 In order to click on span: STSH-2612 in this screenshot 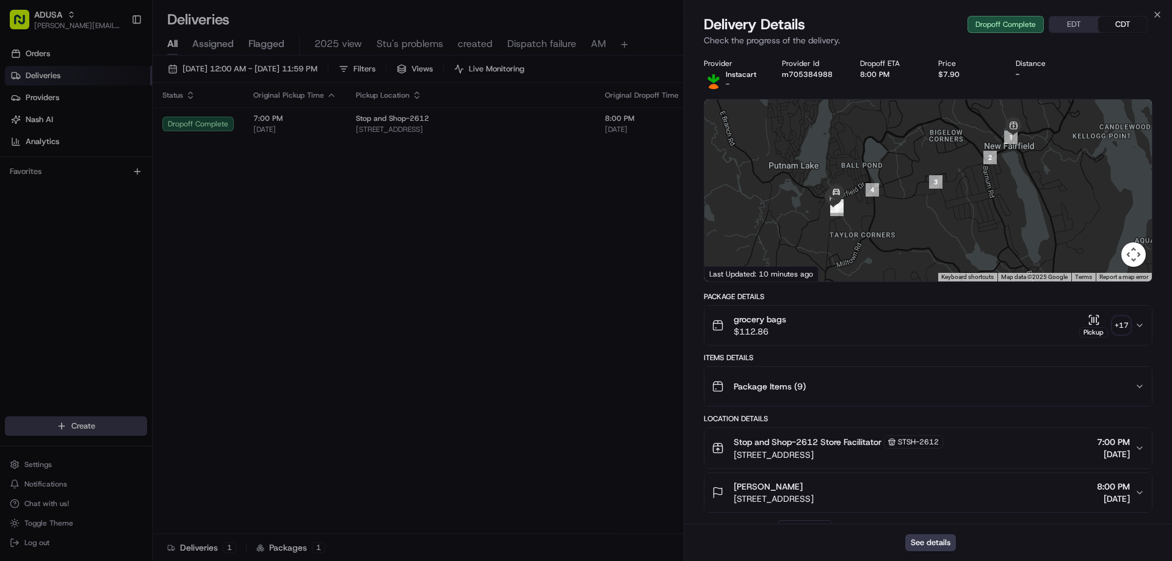, I will do `click(918, 442)`.